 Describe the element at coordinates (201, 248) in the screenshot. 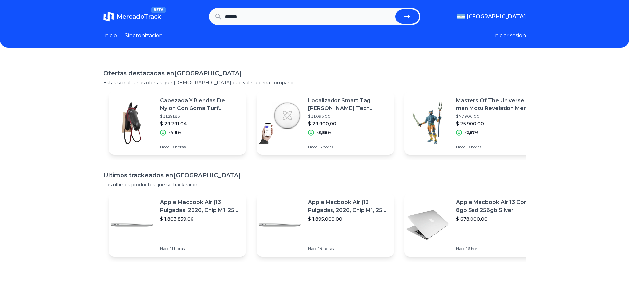

I see `p: Hace 11 horas` at that location.